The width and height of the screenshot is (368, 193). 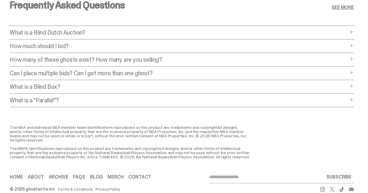 I want to click on a: Archive, so click(x=58, y=177).